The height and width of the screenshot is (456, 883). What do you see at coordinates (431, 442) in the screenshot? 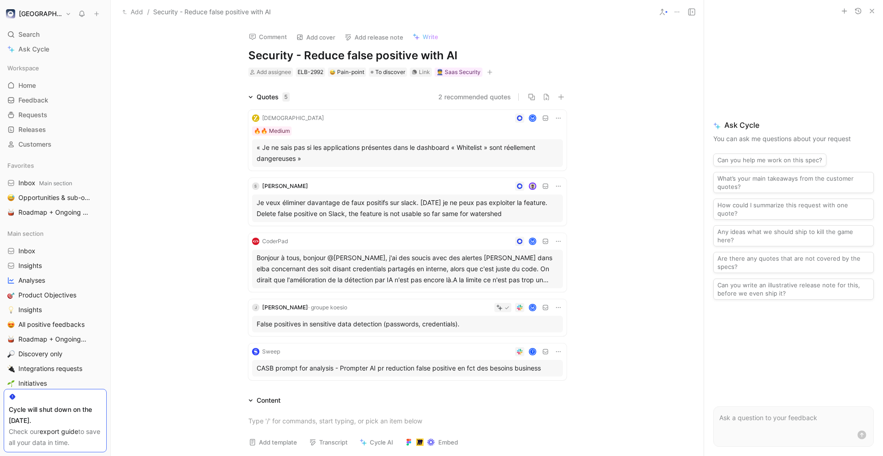
I see `button: Embed` at bounding box center [431, 442].